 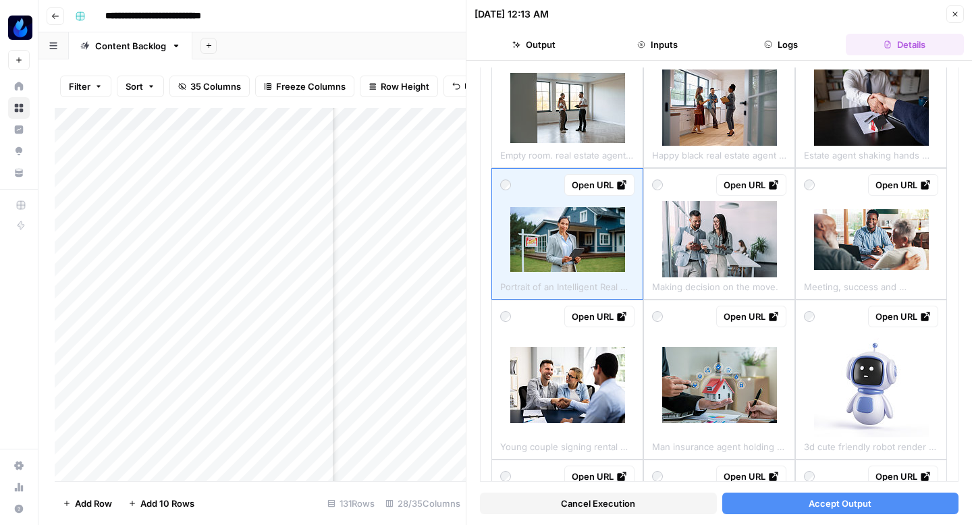 What do you see at coordinates (19, 509) in the screenshot?
I see `button: Help + Support` at bounding box center [19, 509].